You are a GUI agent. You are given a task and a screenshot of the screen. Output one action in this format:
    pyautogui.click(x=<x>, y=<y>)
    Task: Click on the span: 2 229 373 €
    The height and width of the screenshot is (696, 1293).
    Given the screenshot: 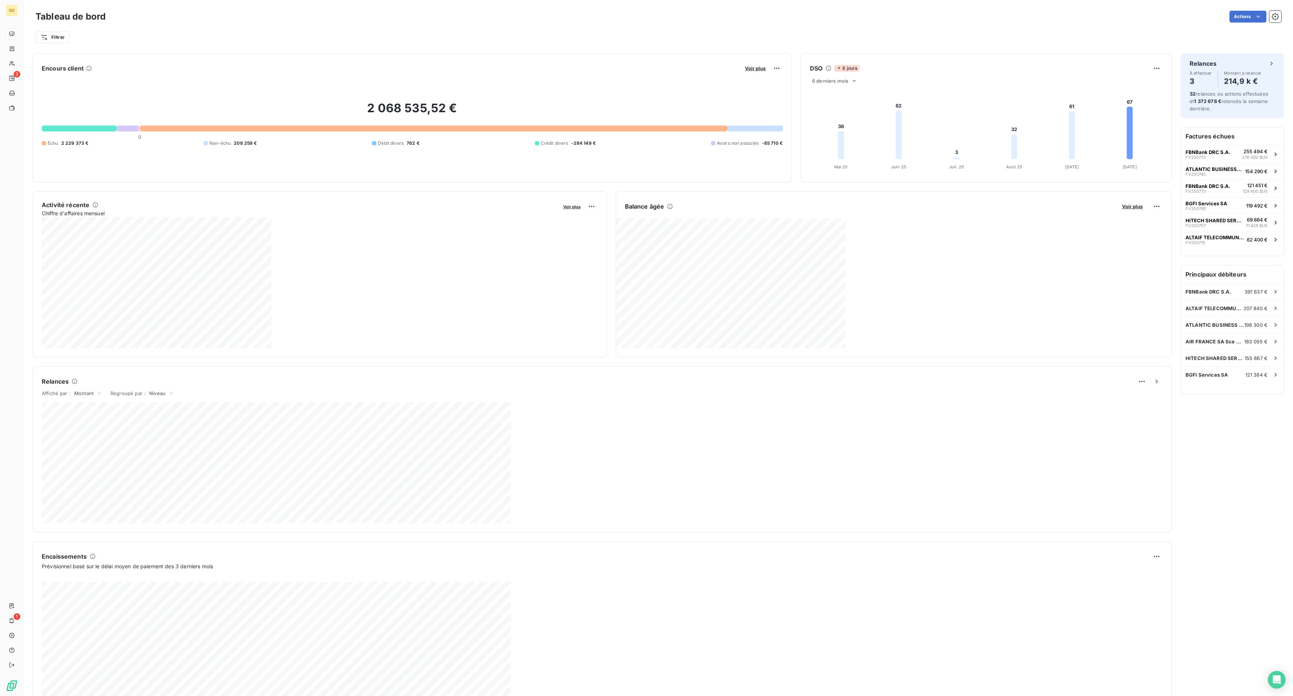 What is the action you would take?
    pyautogui.click(x=75, y=143)
    